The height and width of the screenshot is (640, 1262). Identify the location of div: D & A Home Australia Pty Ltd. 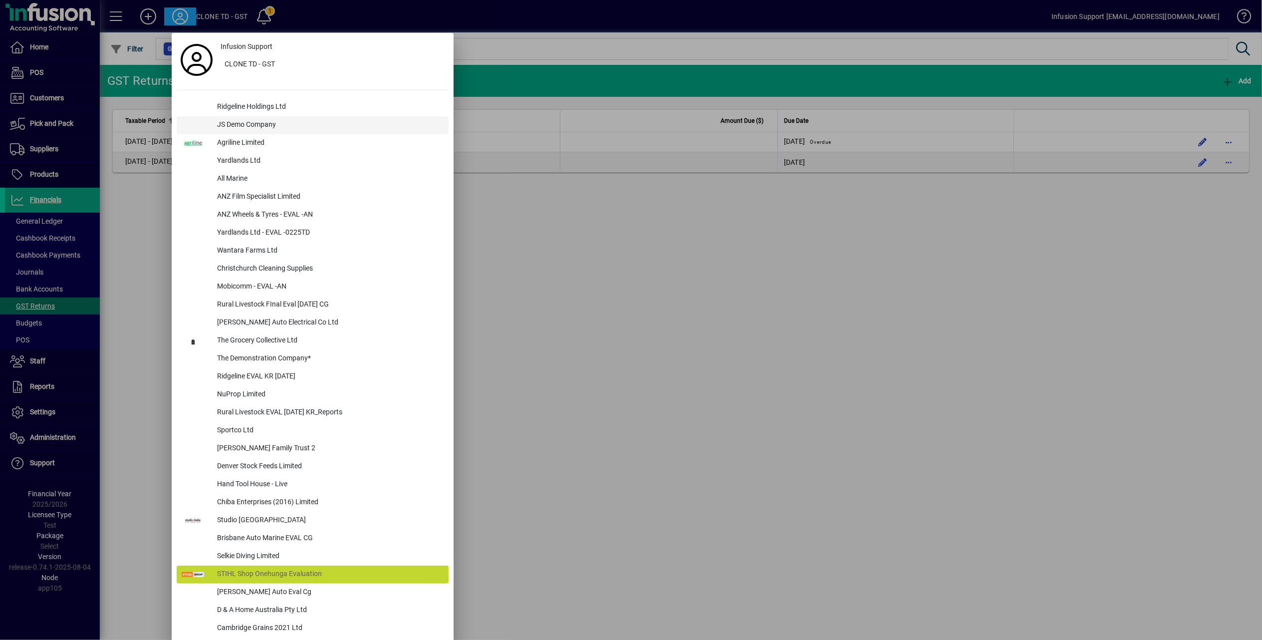
(329, 611).